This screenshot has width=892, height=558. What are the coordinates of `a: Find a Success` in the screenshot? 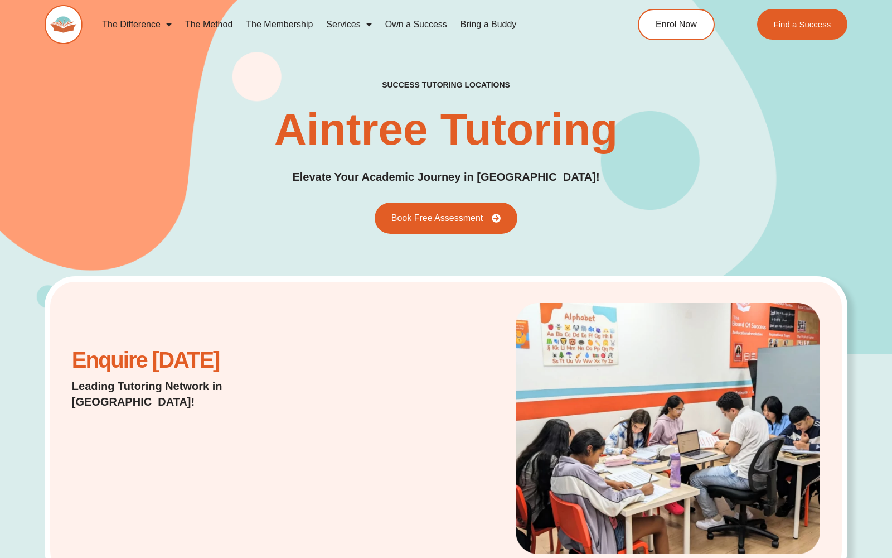 It's located at (802, 24).